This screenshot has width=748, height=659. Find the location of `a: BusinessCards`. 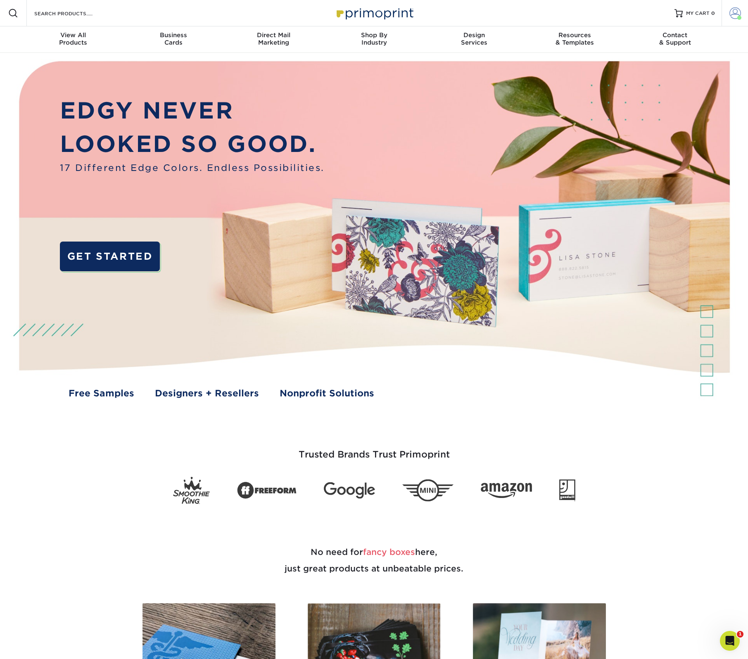

a: BusinessCards is located at coordinates (173, 40).